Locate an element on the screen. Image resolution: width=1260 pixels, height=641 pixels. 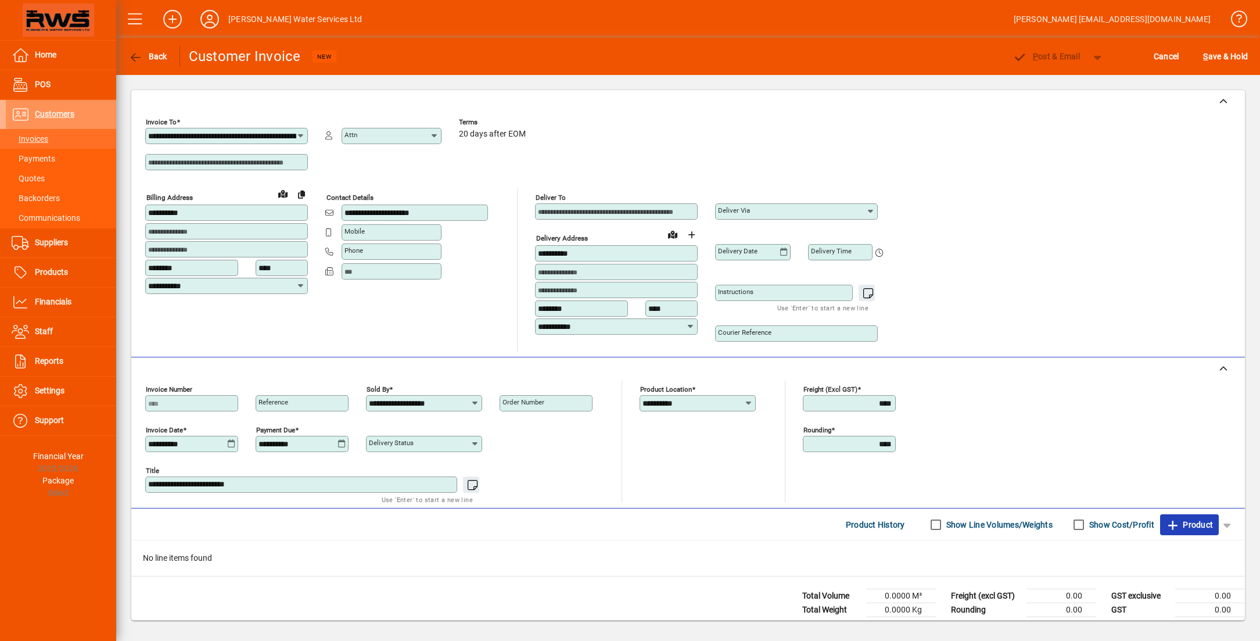
mat-label: Invoice number is located at coordinates (169, 389).